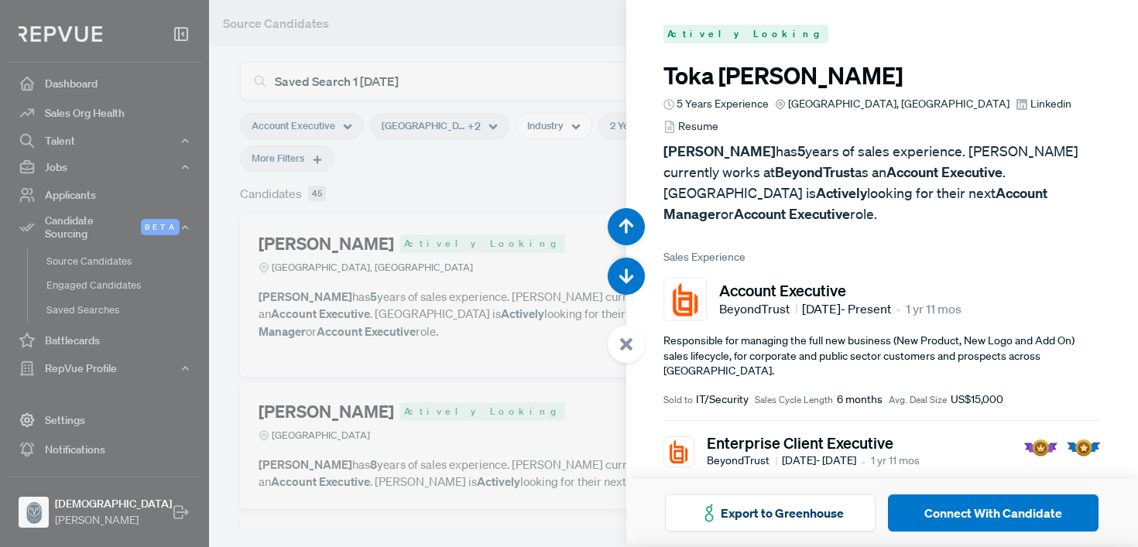  I want to click on button: Connect With Candidate, so click(993, 513).